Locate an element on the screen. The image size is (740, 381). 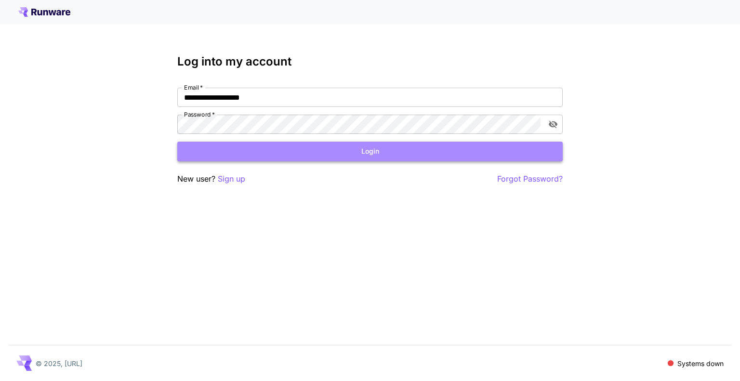
h3: Log into my account is located at coordinates (370, 62).